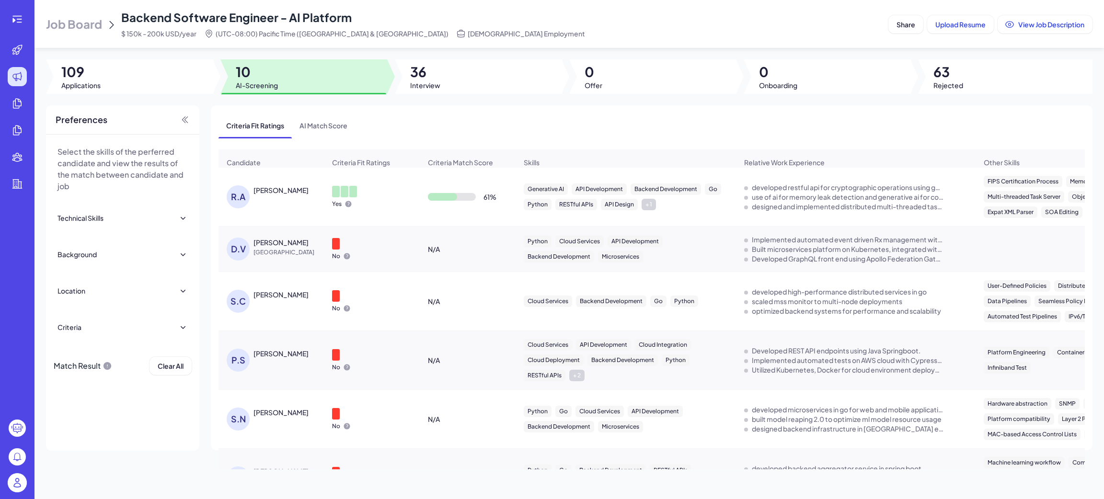  What do you see at coordinates (837, 469) in the screenshot?
I see `div: developed backend aggregator service in spring boot` at bounding box center [837, 469].